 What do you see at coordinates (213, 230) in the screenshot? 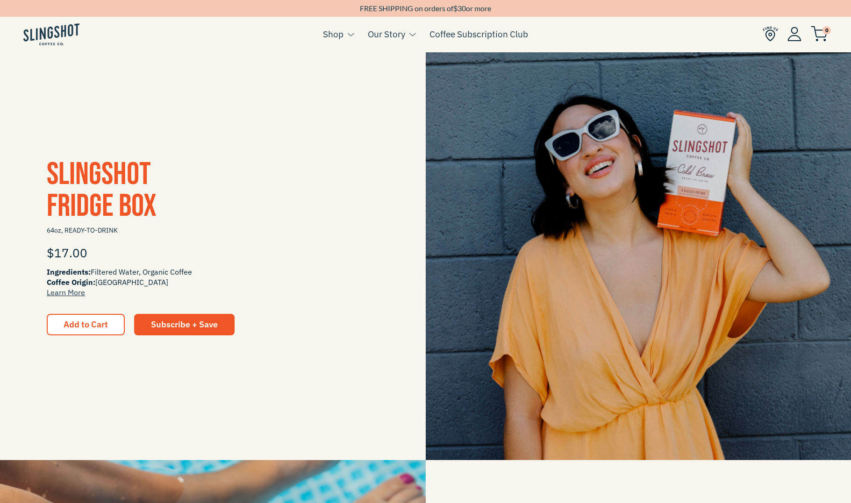
I see `span: 64oz, READY-TO-DRINK` at bounding box center [213, 230].